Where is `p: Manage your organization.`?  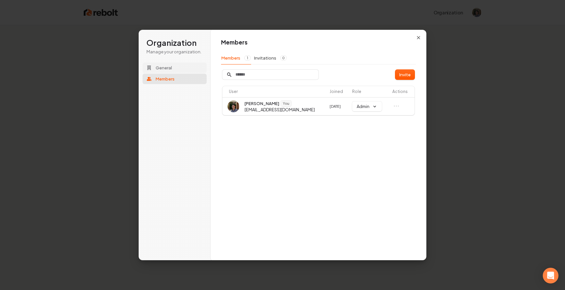
p: Manage your organization. is located at coordinates (175, 52).